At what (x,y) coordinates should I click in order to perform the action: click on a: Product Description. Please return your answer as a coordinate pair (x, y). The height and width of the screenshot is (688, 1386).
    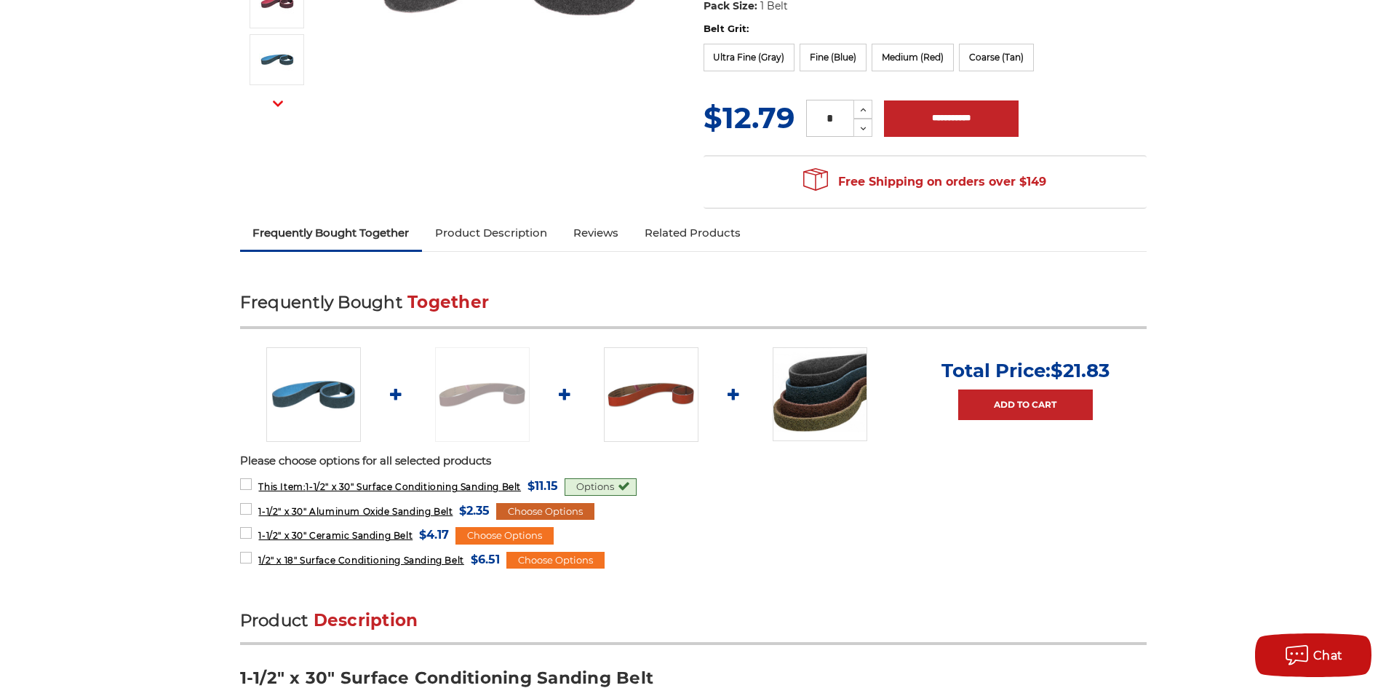
    Looking at the image, I should click on (491, 233).